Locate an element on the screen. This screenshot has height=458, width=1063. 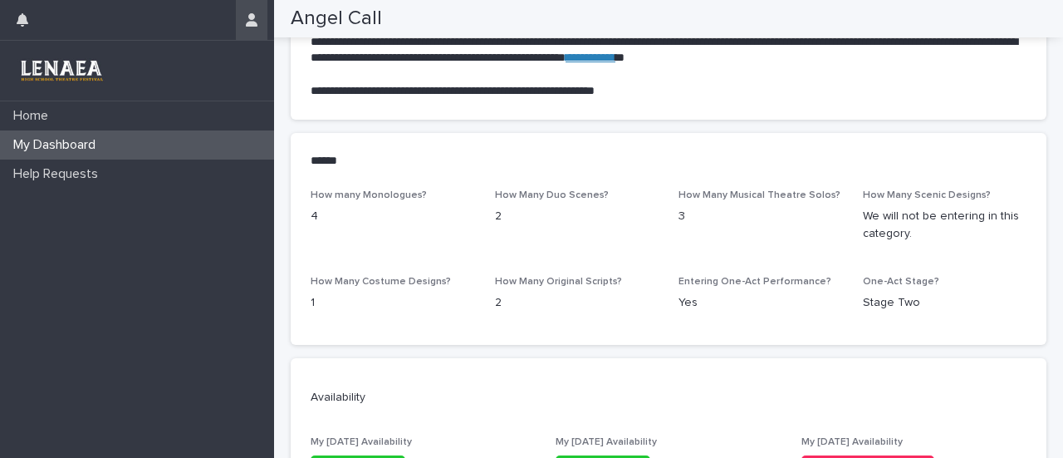
span: How Many Duo Scenes? is located at coordinates (551, 195).